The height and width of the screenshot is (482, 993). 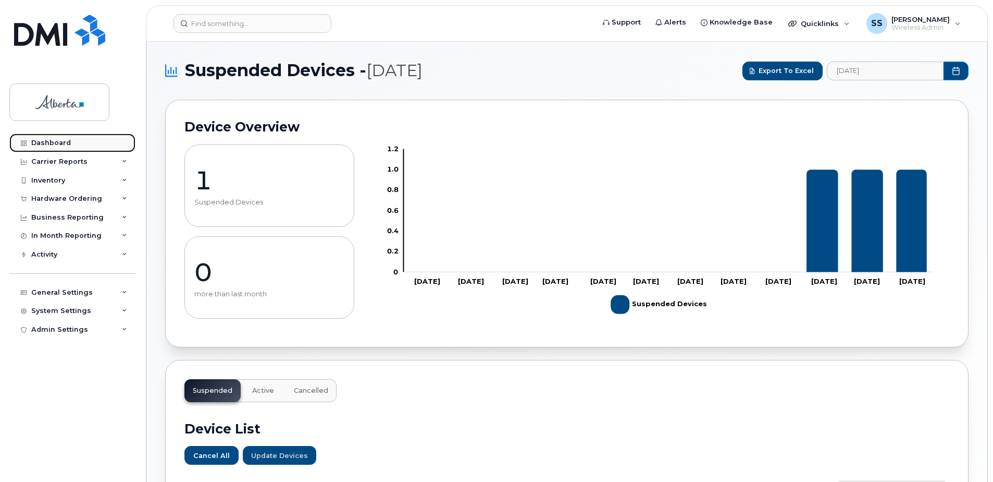 What do you see at coordinates (885, 71) in the screenshot?
I see `input: archived_billing_data` at bounding box center [885, 71].